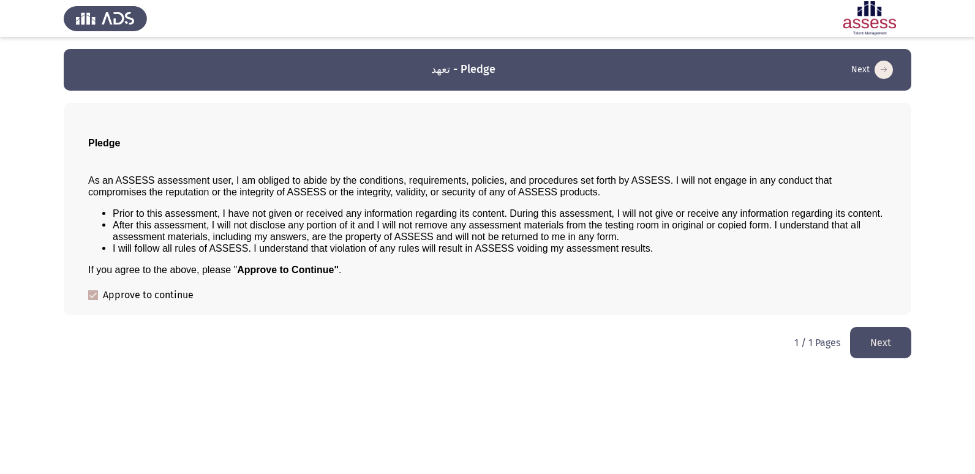 Image resolution: width=975 pixels, height=474 pixels. I want to click on span: Prior to this assessment, I have not given or received any information regarding its content. Dur..., so click(498, 213).